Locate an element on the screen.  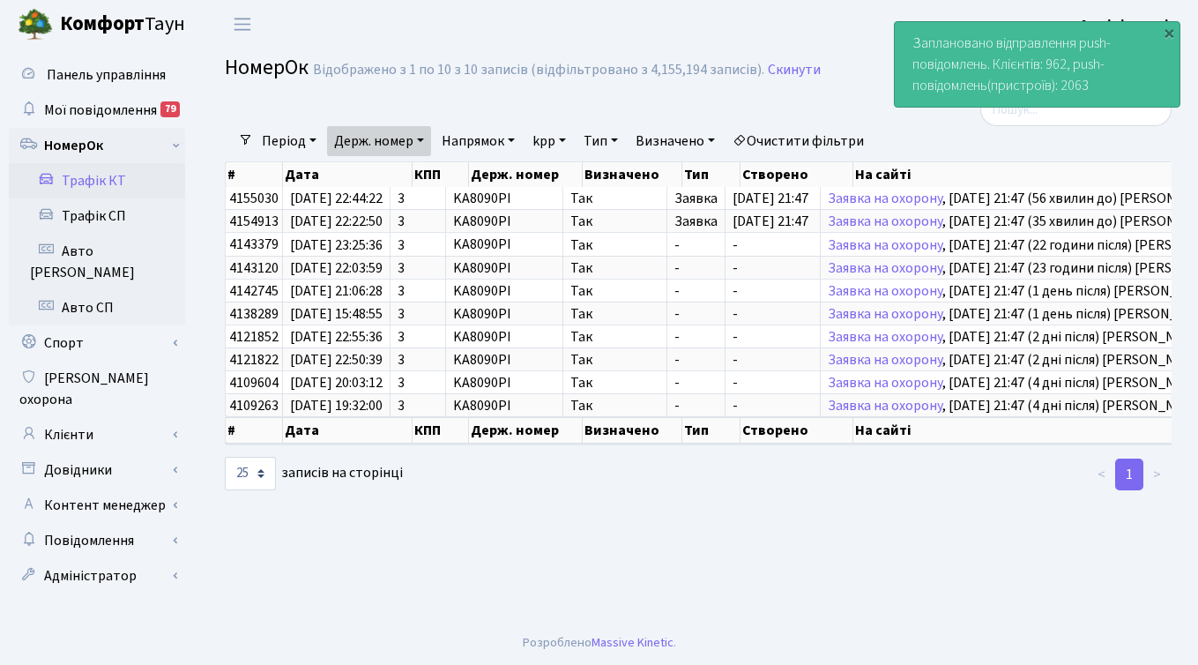
div: Розроблено . is located at coordinates (599, 643).